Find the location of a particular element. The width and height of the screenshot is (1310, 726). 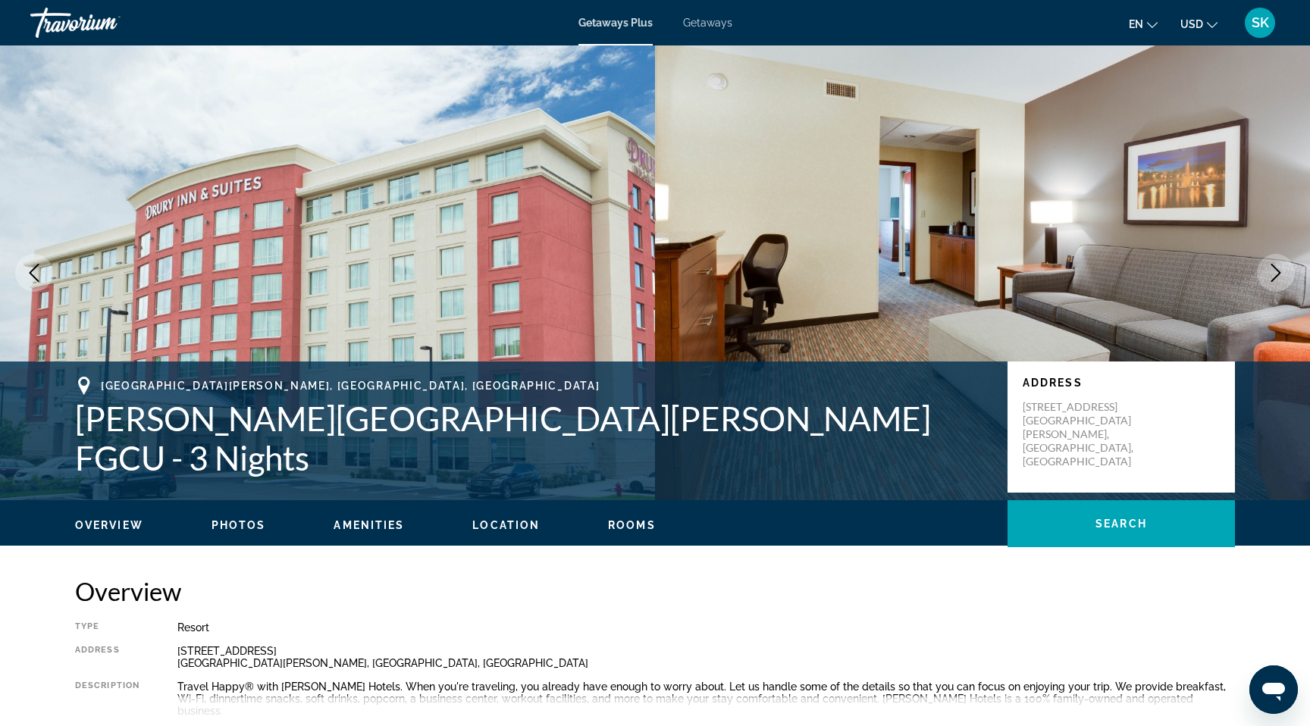

div: Type is located at coordinates (107, 628).